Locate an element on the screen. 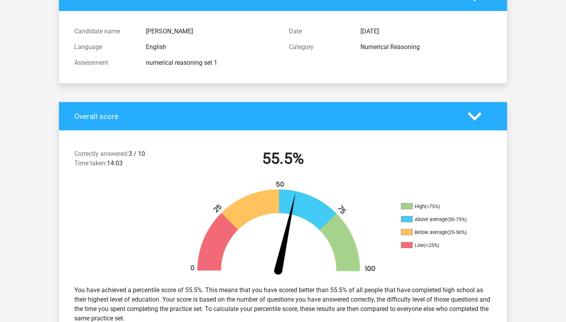 Image resolution: width=566 pixels, height=322 pixels. div: Numerical Reasoning is located at coordinates (426, 47).